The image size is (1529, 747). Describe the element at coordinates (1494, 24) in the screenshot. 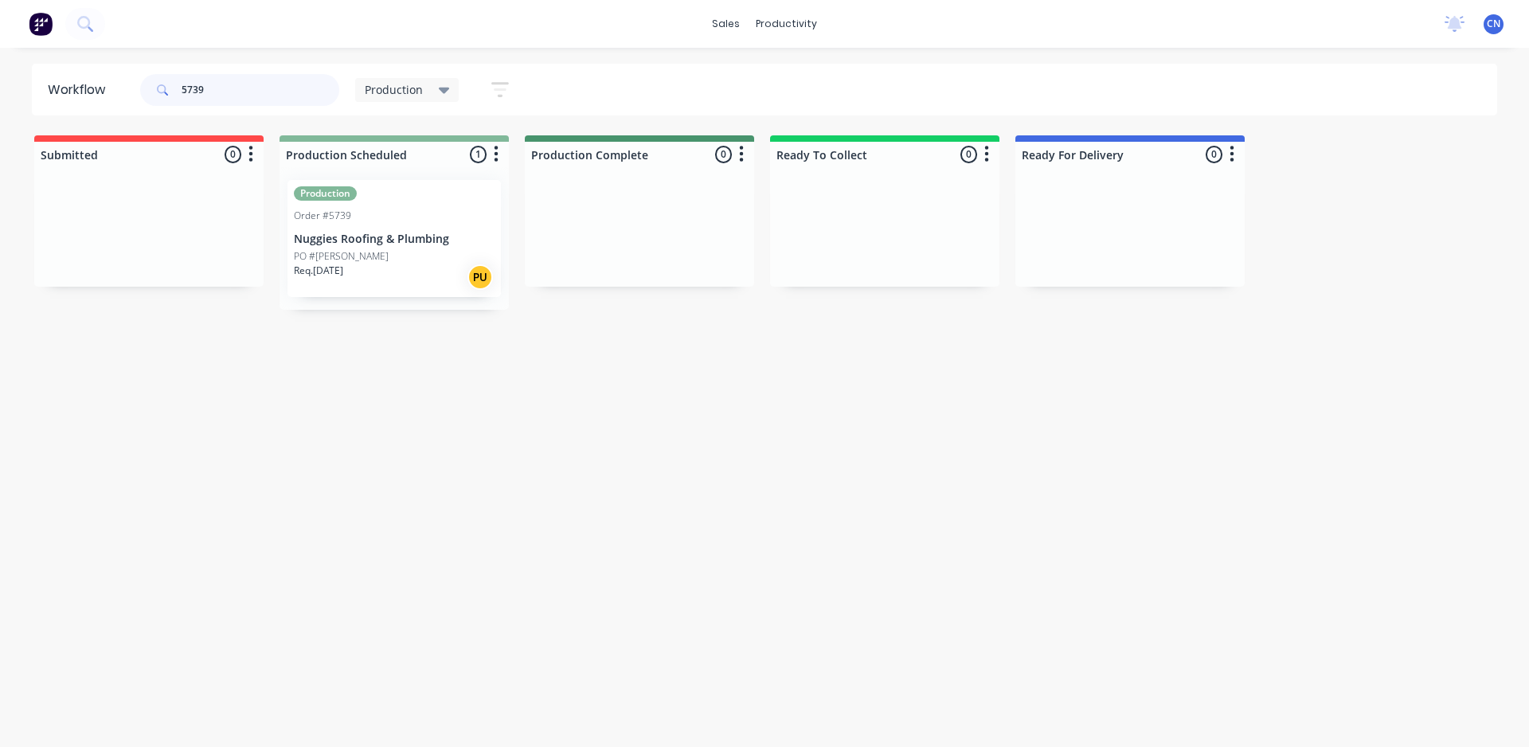

I see `span: CN` at that location.